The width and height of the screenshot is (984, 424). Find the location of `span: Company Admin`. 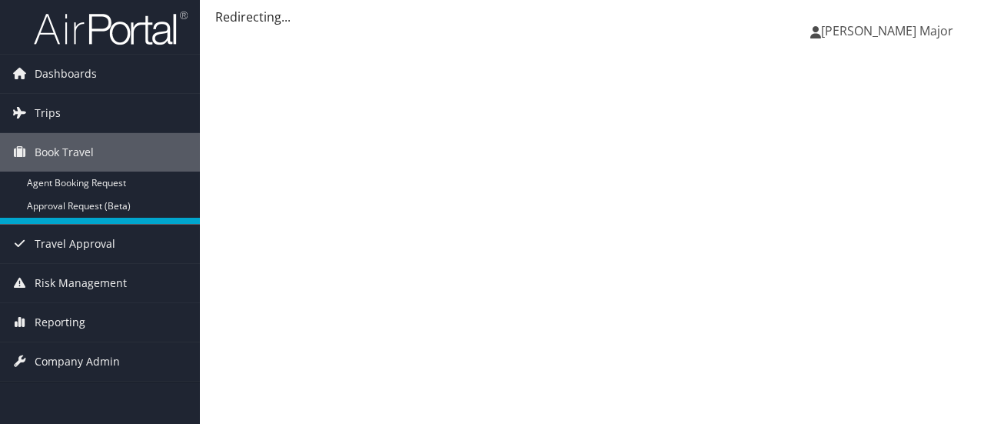

span: Company Admin is located at coordinates (77, 361).